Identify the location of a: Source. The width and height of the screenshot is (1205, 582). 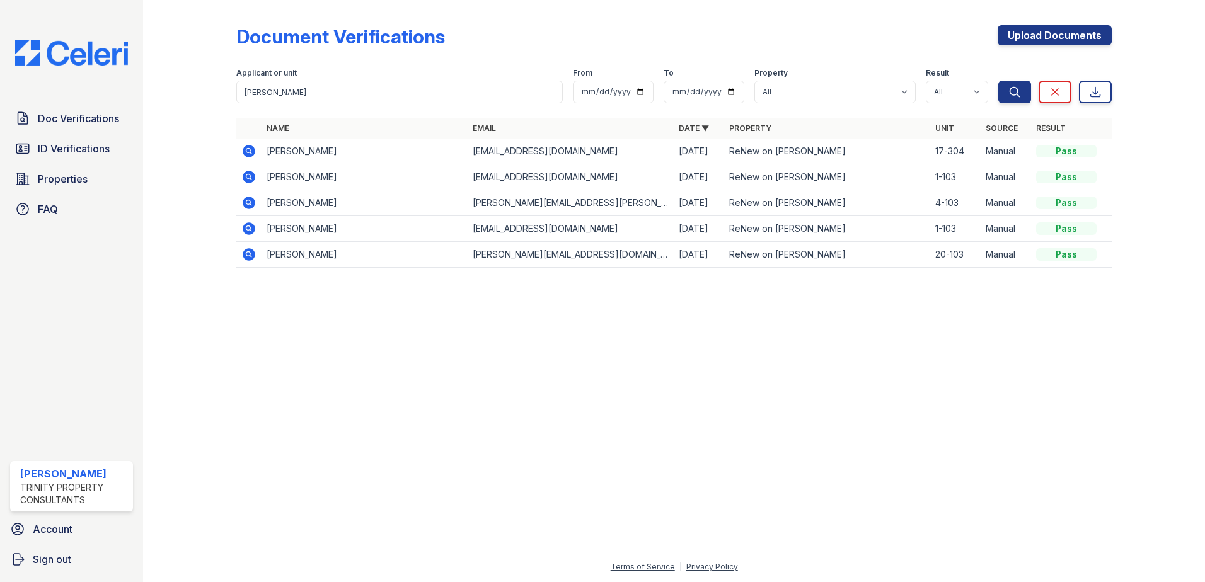
(1002, 128).